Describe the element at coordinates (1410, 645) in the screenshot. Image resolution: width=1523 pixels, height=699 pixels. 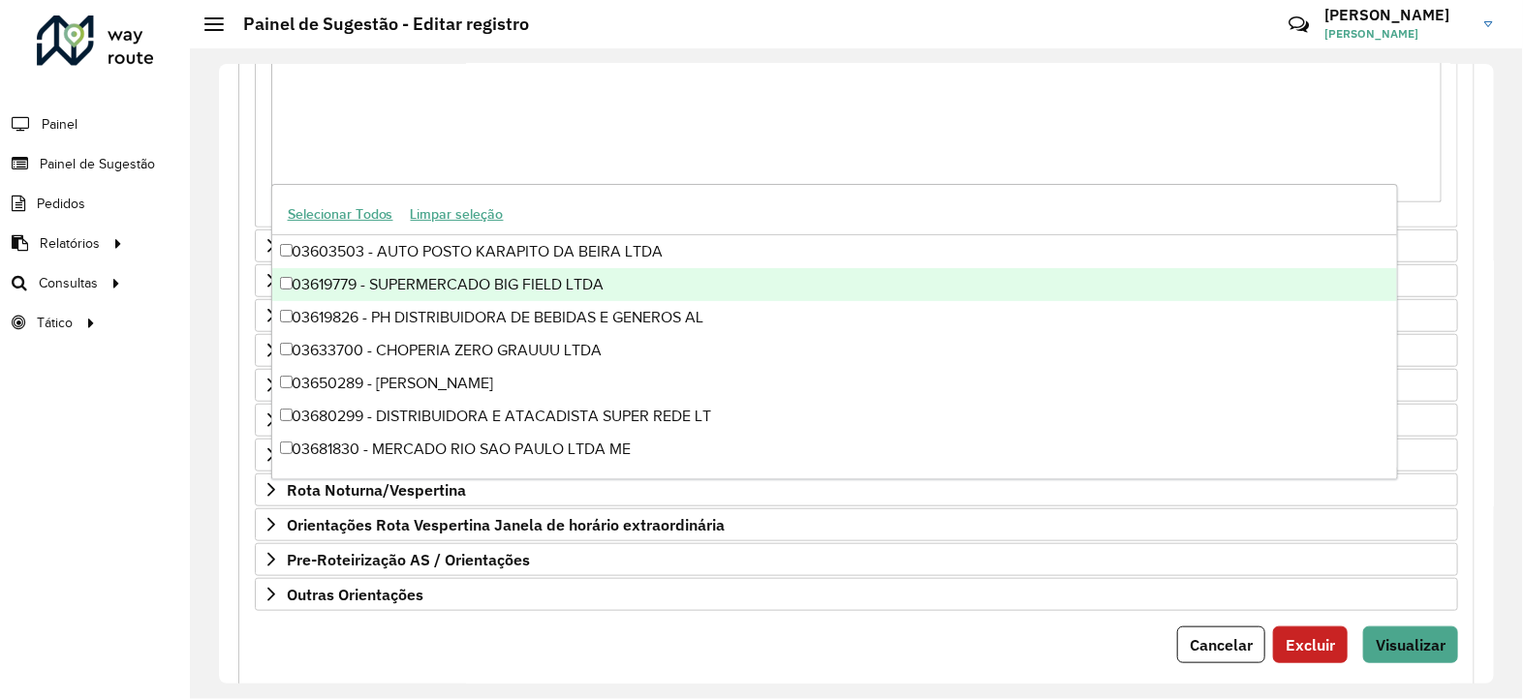
I see `span: Visualizar` at that location.